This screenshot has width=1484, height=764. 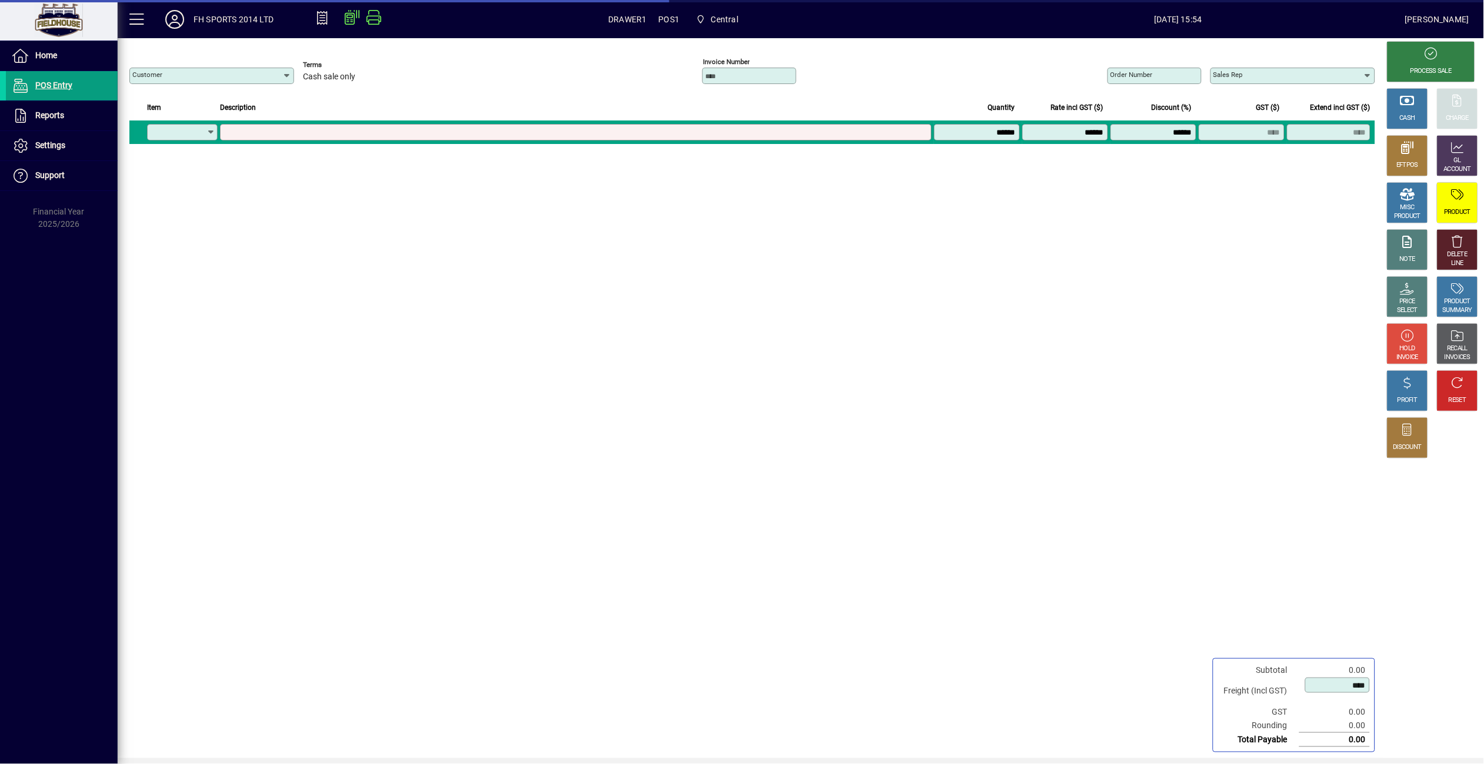 I want to click on a: Support, so click(x=62, y=176).